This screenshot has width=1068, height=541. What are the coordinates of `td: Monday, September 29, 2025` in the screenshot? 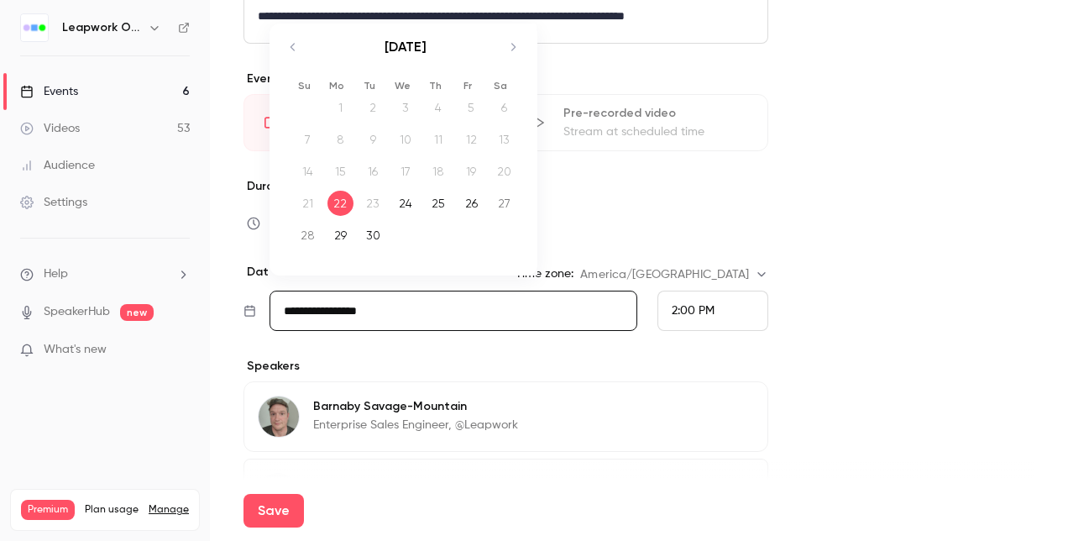 It's located at (340, 235).